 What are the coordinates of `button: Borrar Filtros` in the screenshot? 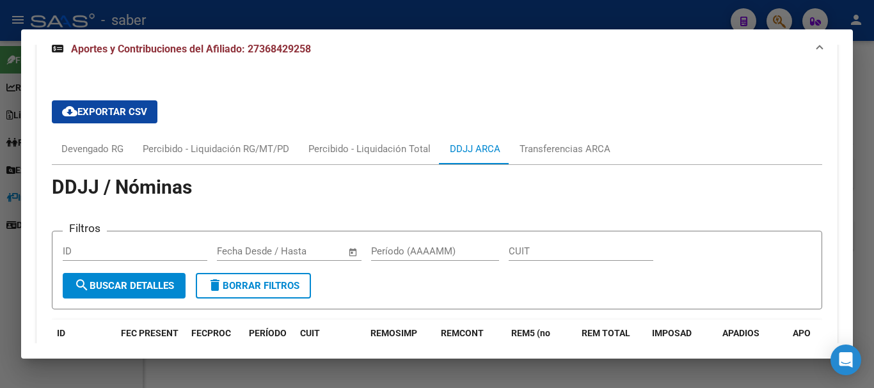 It's located at (253, 286).